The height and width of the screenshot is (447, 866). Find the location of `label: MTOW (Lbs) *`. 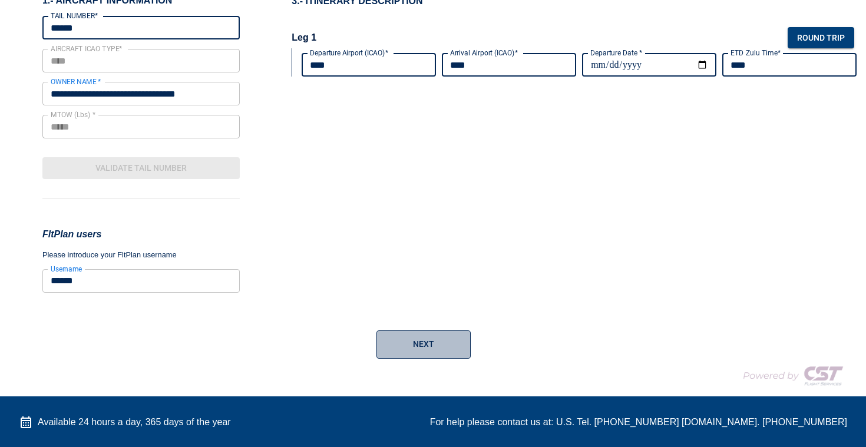

label: MTOW (Lbs) * is located at coordinates (73, 114).